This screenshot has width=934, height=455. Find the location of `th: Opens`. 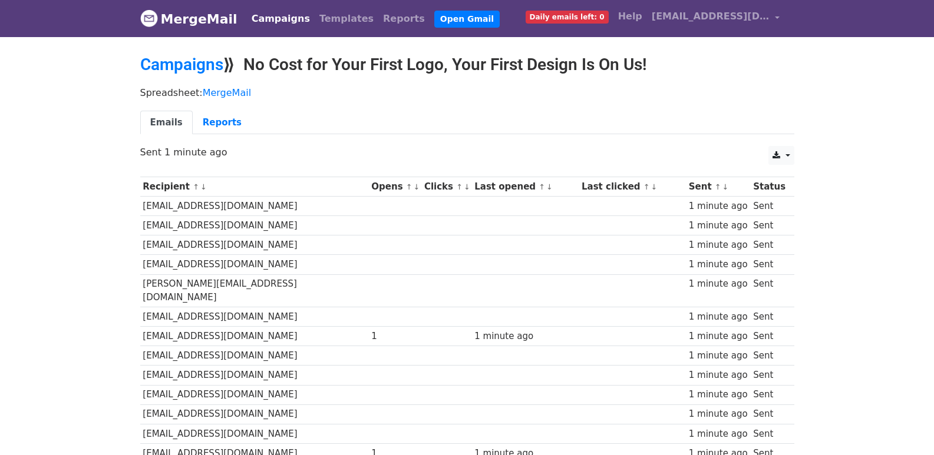

th: Opens is located at coordinates (395, 187).